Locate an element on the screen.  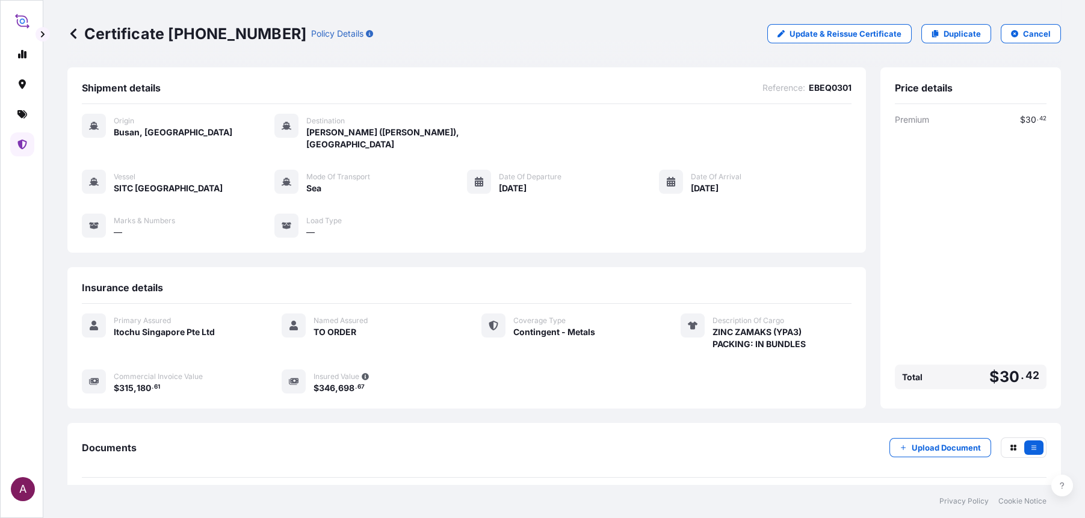
span: 698 is located at coordinates (346, 388).